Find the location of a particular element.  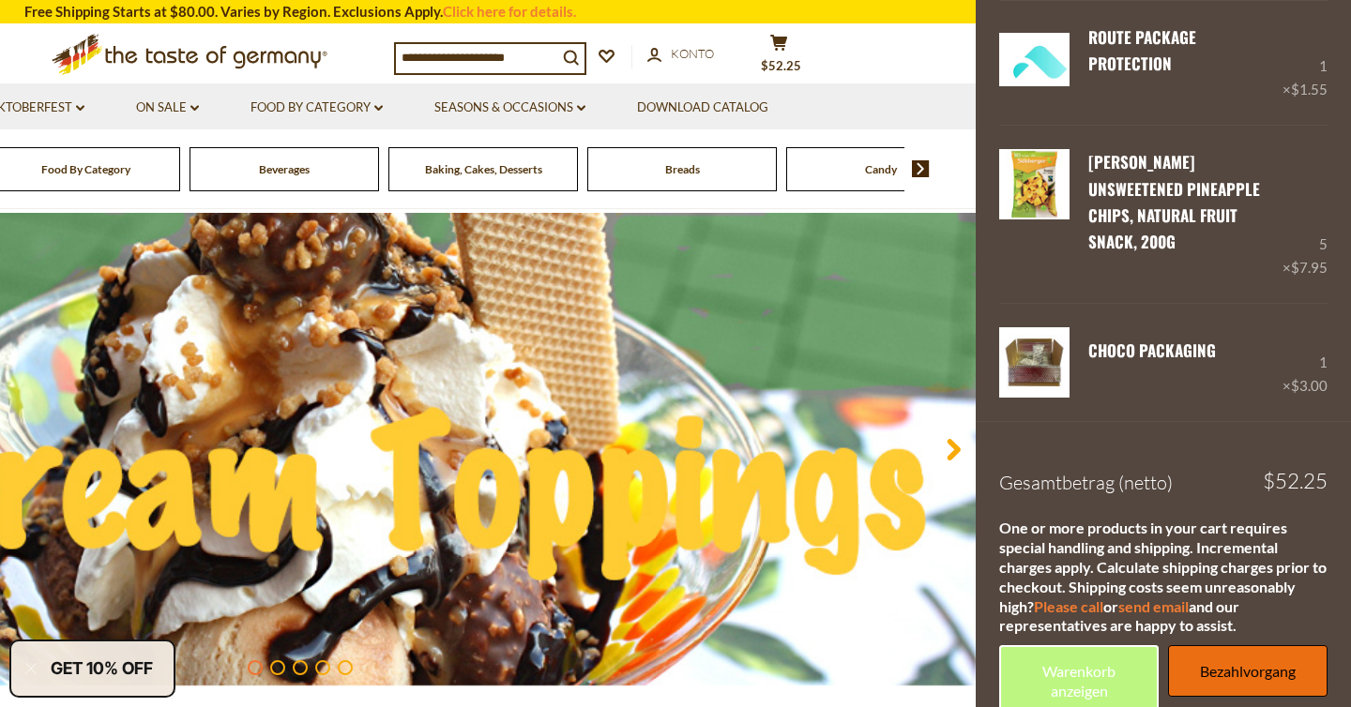

a: Please call is located at coordinates (1068, 606).